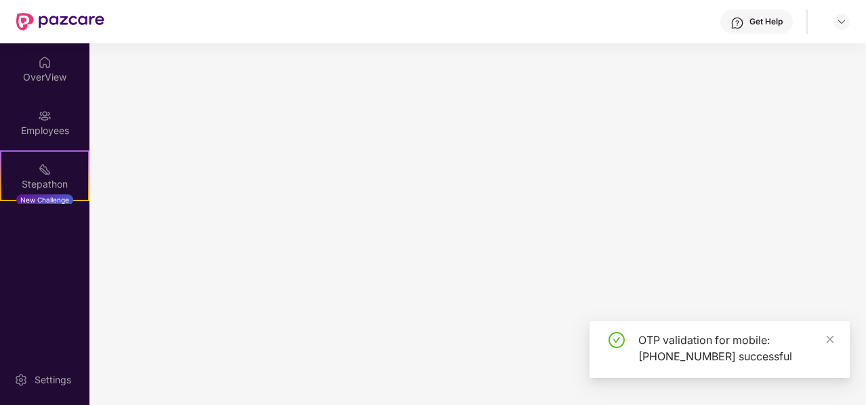 This screenshot has width=866, height=405. Describe the element at coordinates (60, 22) in the screenshot. I see `img: New Pazcare Logo` at that location.